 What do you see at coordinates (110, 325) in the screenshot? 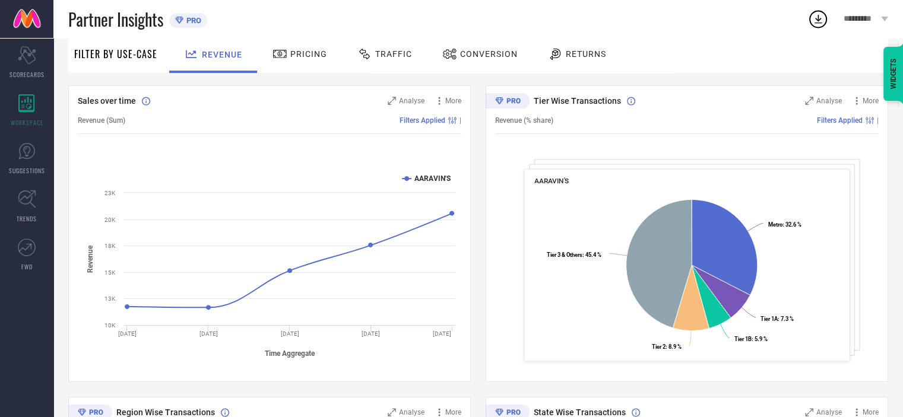
I see `text: 10K` at bounding box center [110, 325].